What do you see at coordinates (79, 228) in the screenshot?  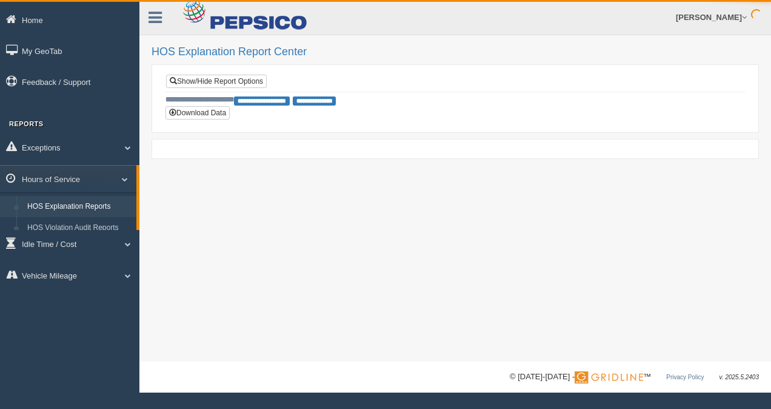 I see `a: HOS Violation Audit Reports` at bounding box center [79, 228].